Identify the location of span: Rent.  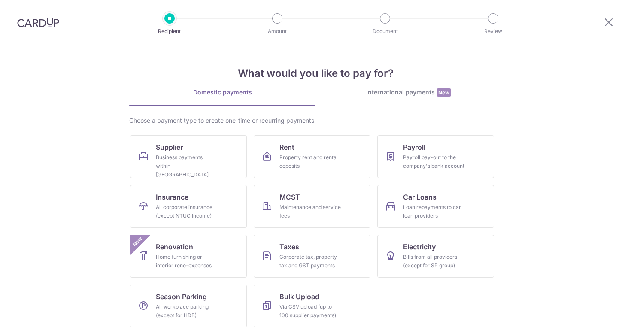
(287, 147).